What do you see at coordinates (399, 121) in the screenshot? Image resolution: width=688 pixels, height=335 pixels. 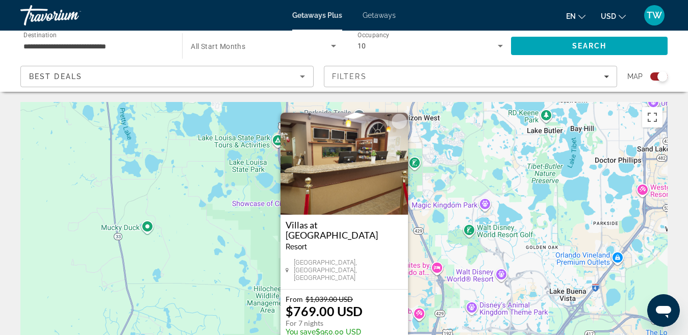 I see `button: Close` at bounding box center [399, 121].